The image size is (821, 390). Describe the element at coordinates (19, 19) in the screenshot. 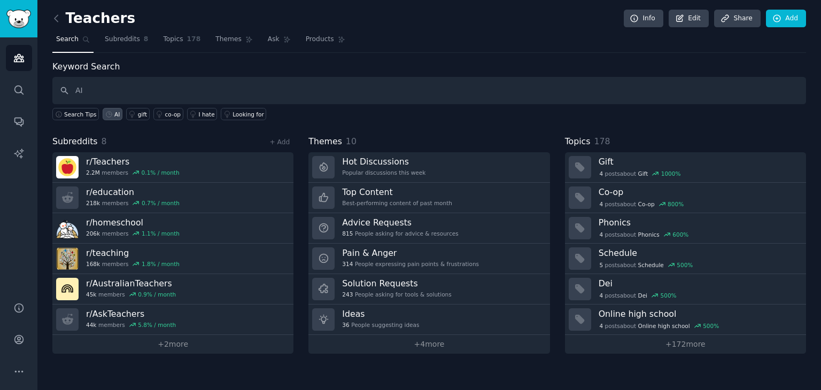

I see `img: GummySearch logo` at that location.